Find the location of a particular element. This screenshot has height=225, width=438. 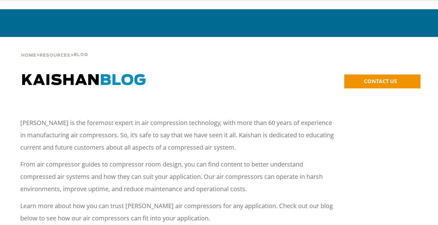

a: Resources is located at coordinates (55, 55).